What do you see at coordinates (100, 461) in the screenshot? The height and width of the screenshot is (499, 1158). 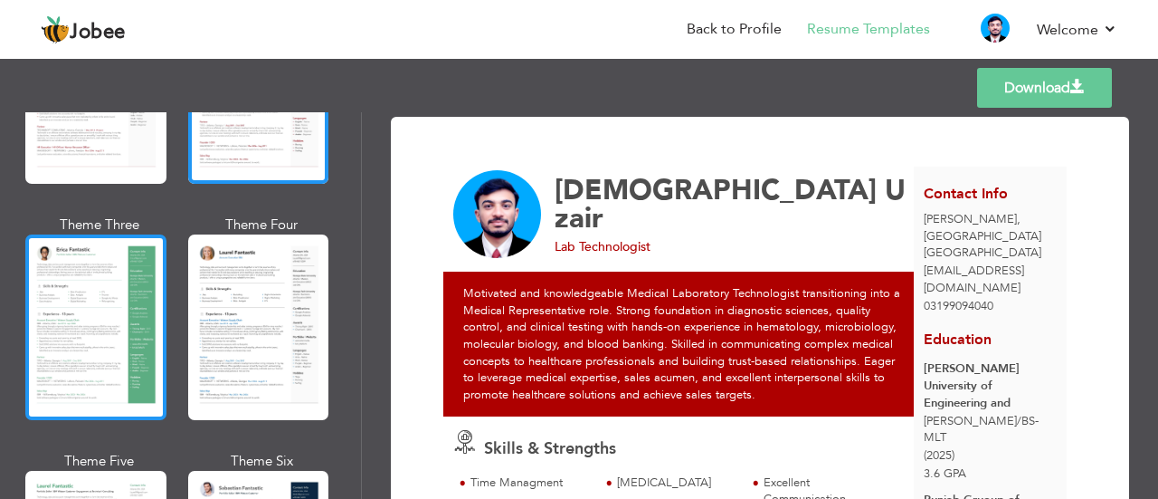 I see `div: Theme Five` at bounding box center [100, 461].